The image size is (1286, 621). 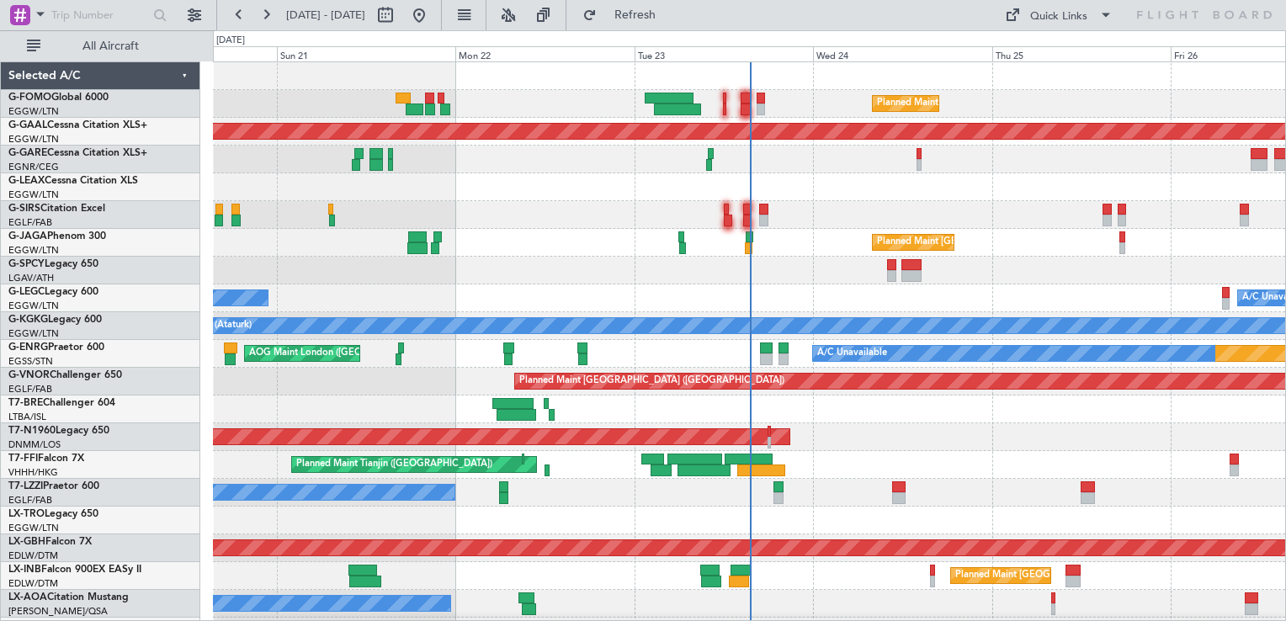 What do you see at coordinates (99, 15) in the screenshot?
I see `input: Trip Number` at bounding box center [99, 15].